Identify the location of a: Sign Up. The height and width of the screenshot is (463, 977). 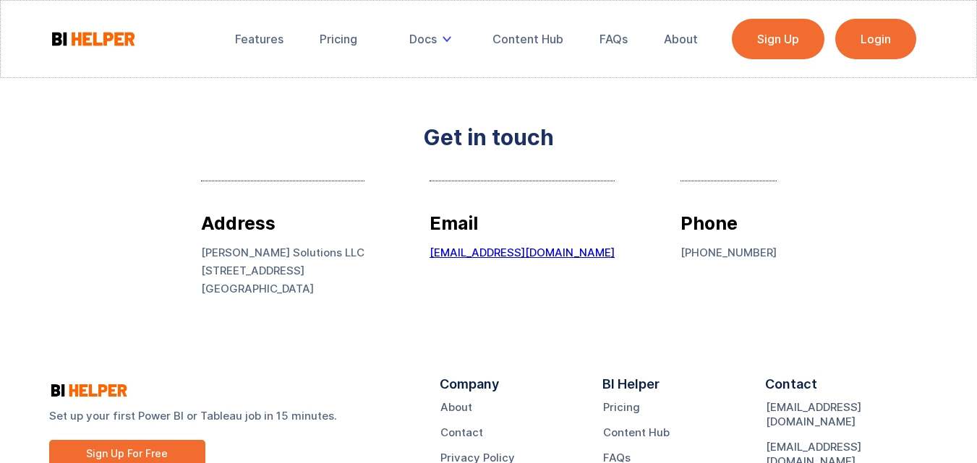
(778, 39).